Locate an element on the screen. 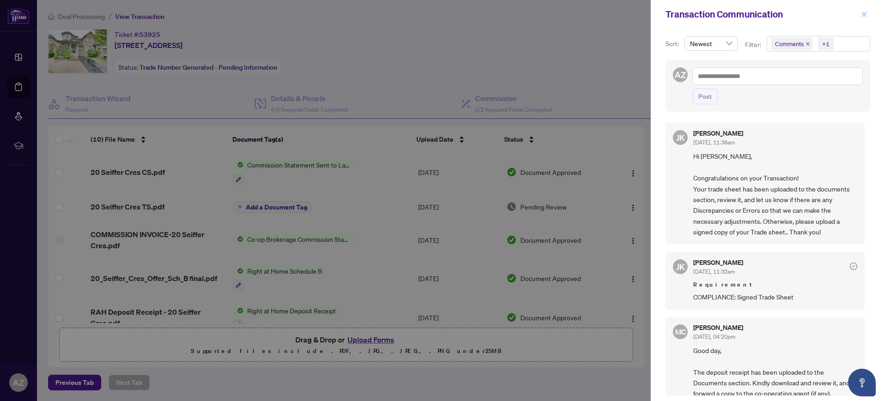 The height and width of the screenshot is (401, 885). button: Post is located at coordinates (704, 97).